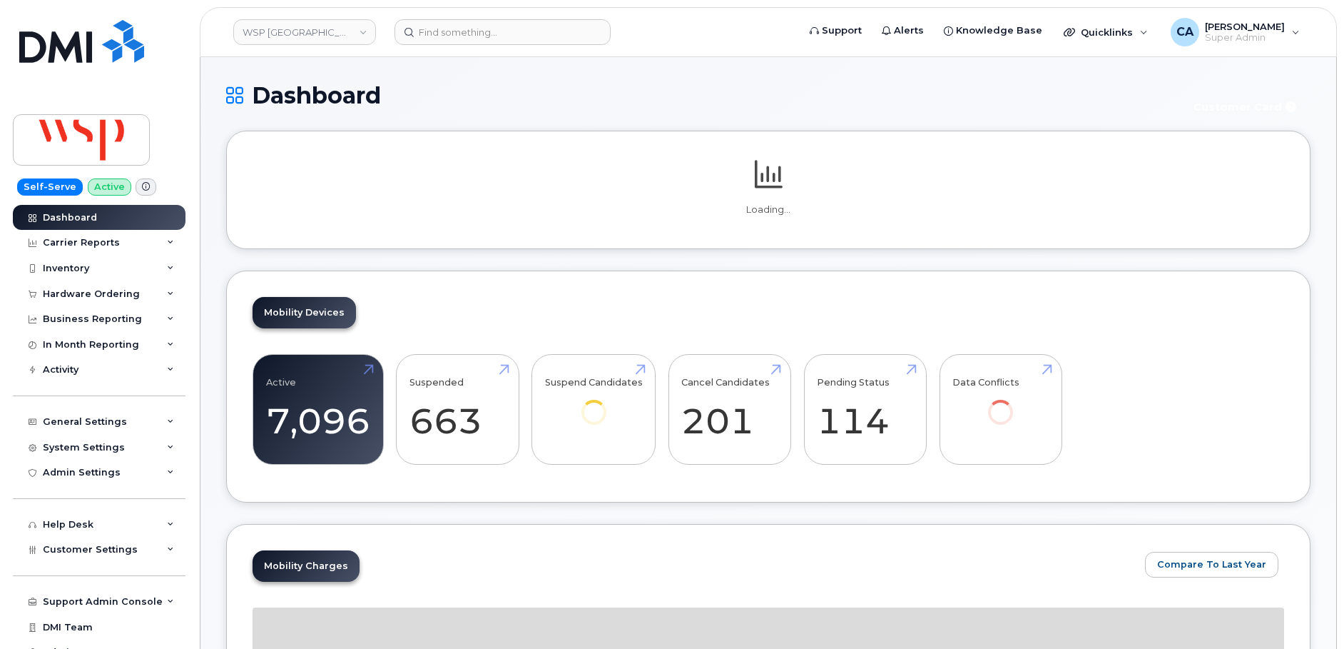  What do you see at coordinates (1211, 564) in the screenshot?
I see `span: Compare To Last Year` at bounding box center [1211, 564].